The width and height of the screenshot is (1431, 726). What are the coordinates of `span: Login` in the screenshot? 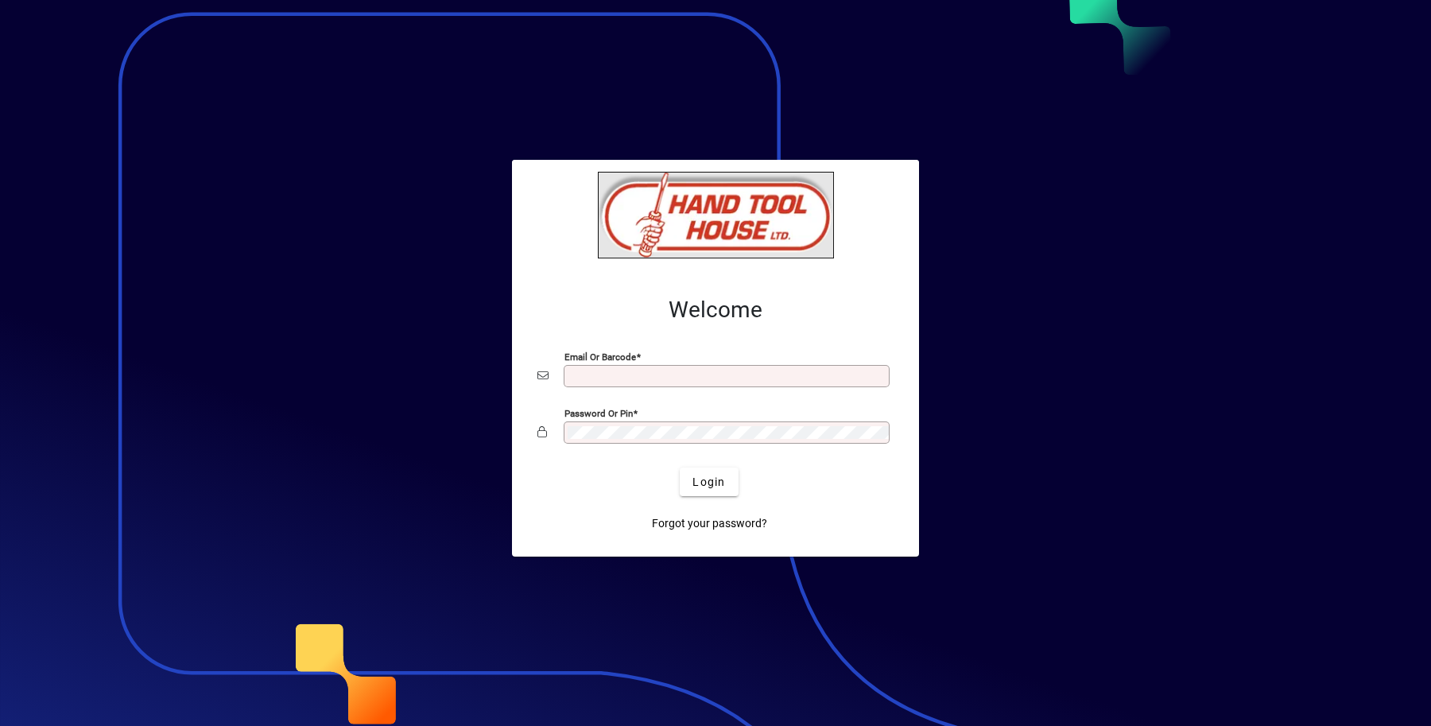 It's located at (708, 482).